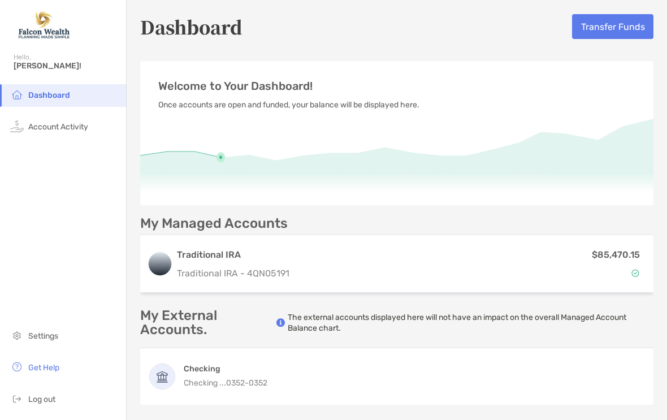 The image size is (667, 420). What do you see at coordinates (280, 323) in the screenshot?
I see `img: info` at bounding box center [280, 323].